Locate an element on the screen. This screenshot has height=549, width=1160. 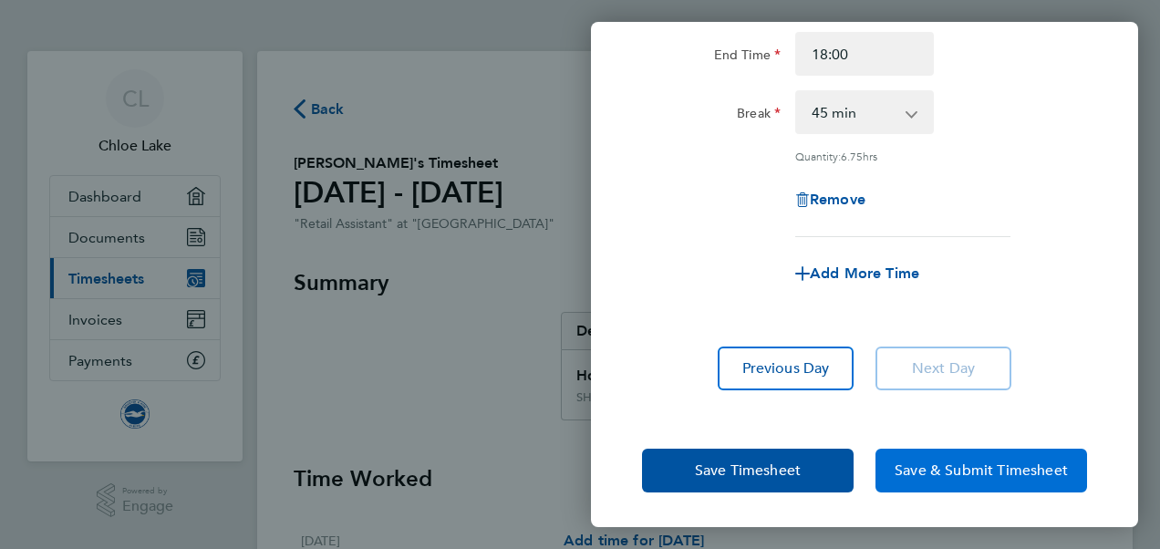
span: Add More Time is located at coordinates (864, 273).